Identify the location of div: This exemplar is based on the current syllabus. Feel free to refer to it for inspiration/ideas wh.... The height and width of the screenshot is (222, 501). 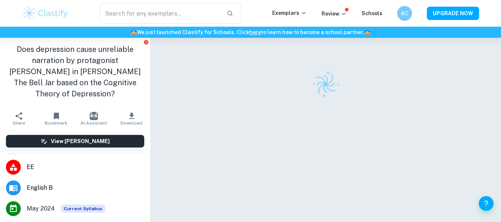
(83, 209).